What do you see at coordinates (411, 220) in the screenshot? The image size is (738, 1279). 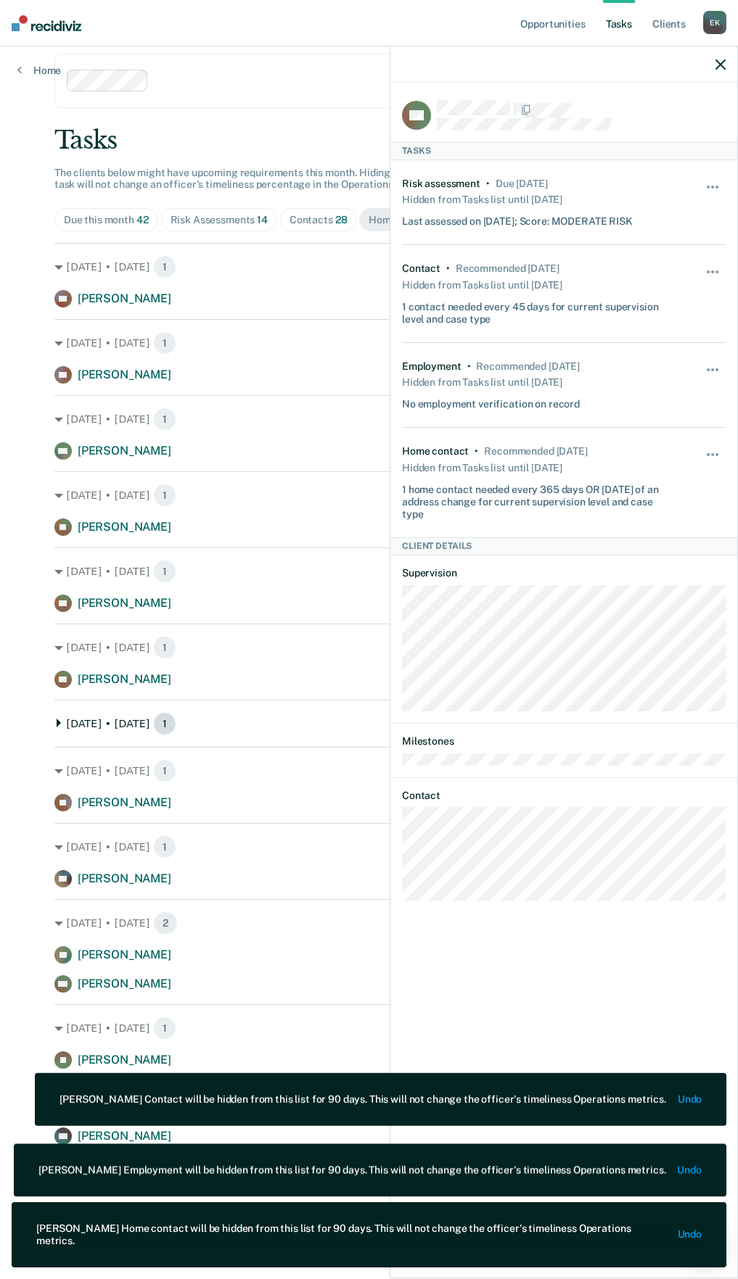 I see `div: Home Contacts` at bounding box center [411, 220].